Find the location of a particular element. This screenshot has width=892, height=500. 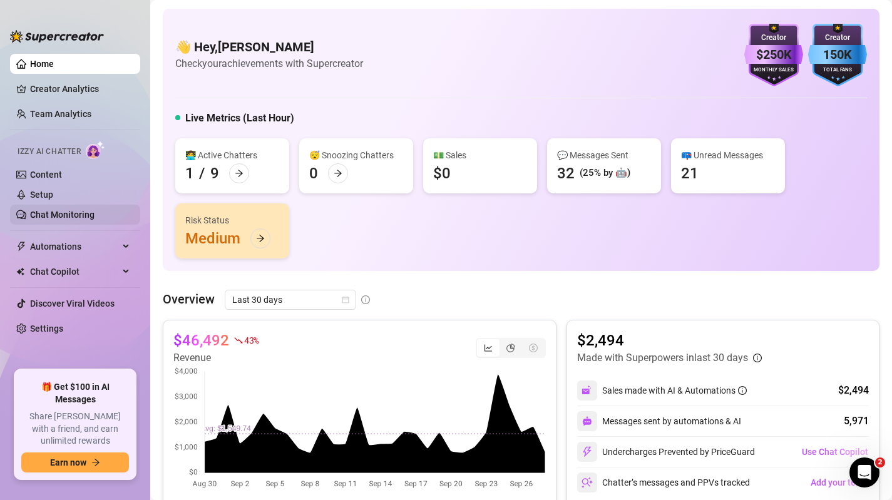

a: Creator Analytics is located at coordinates (80, 89).